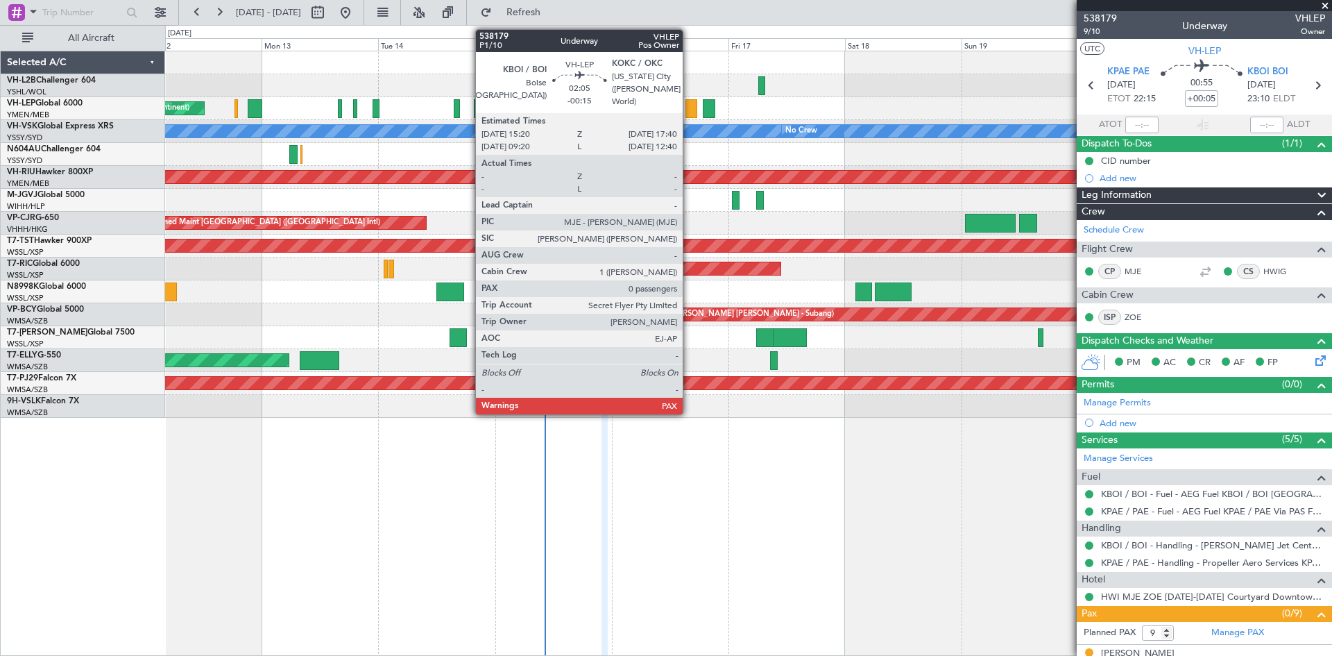 This screenshot has height=656, width=1332. I want to click on span: AF, so click(1239, 363).